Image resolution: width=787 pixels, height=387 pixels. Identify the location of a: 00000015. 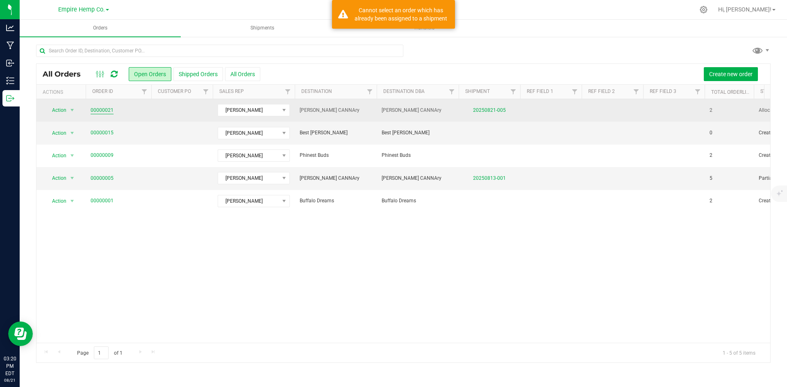
(102, 133).